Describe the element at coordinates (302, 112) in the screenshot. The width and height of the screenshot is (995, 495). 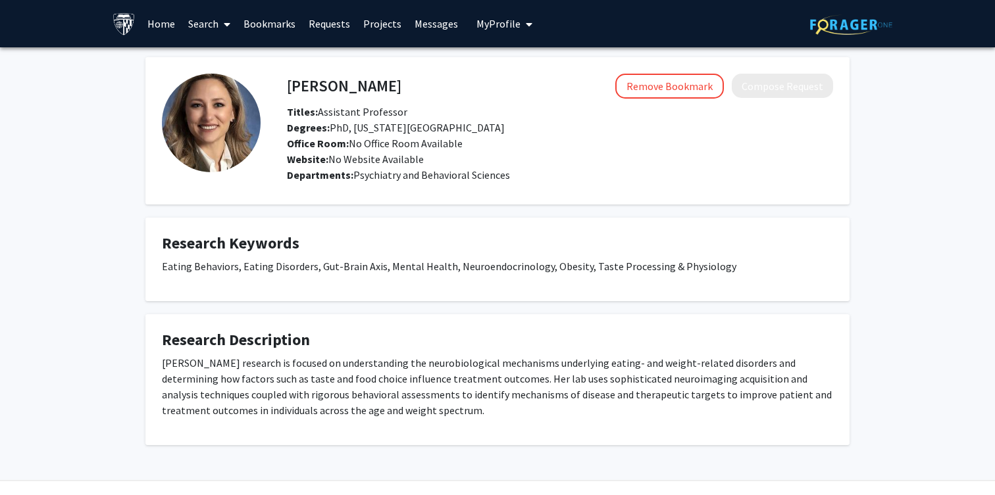
I see `b: Titles:` at that location.